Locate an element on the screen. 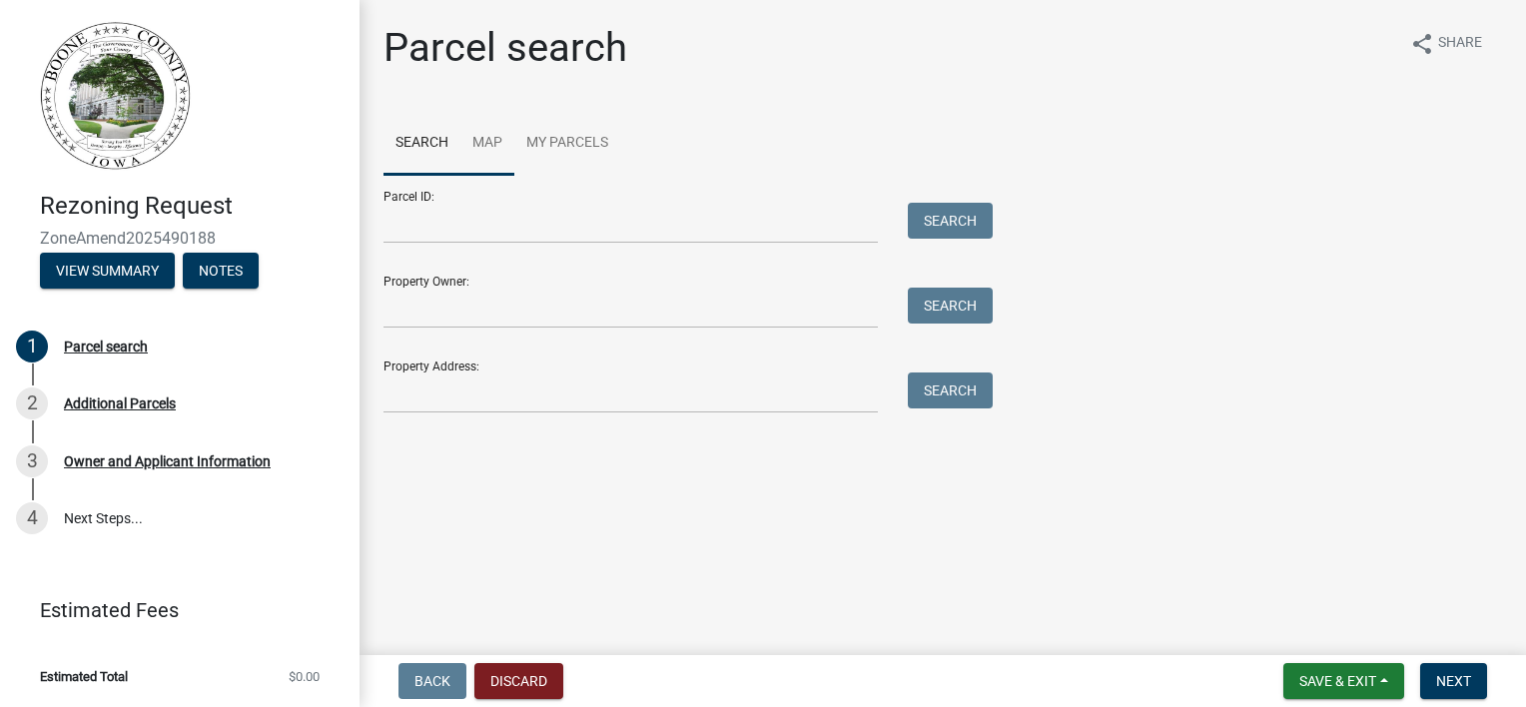 The width and height of the screenshot is (1526, 707). span: Next is located at coordinates (1453, 681).